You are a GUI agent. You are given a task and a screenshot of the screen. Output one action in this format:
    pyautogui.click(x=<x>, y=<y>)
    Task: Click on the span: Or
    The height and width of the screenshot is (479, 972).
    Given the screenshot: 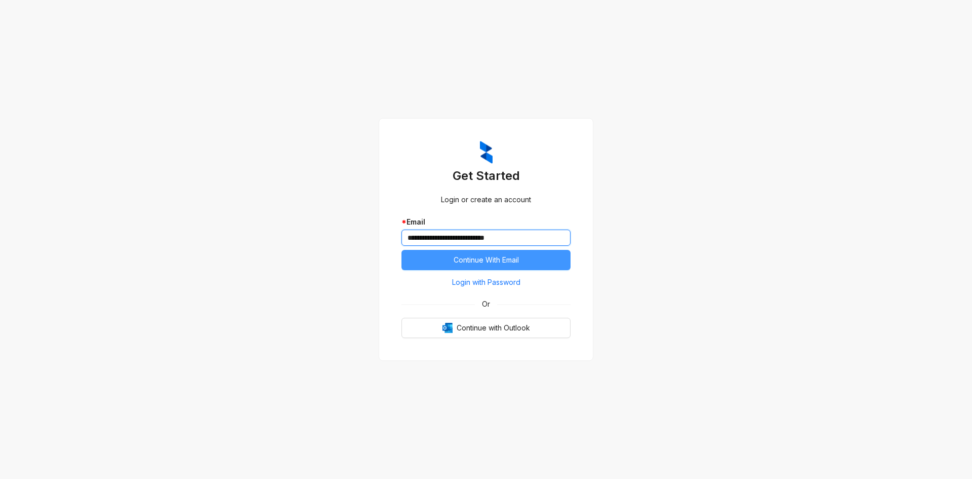 What is the action you would take?
    pyautogui.click(x=486, y=304)
    